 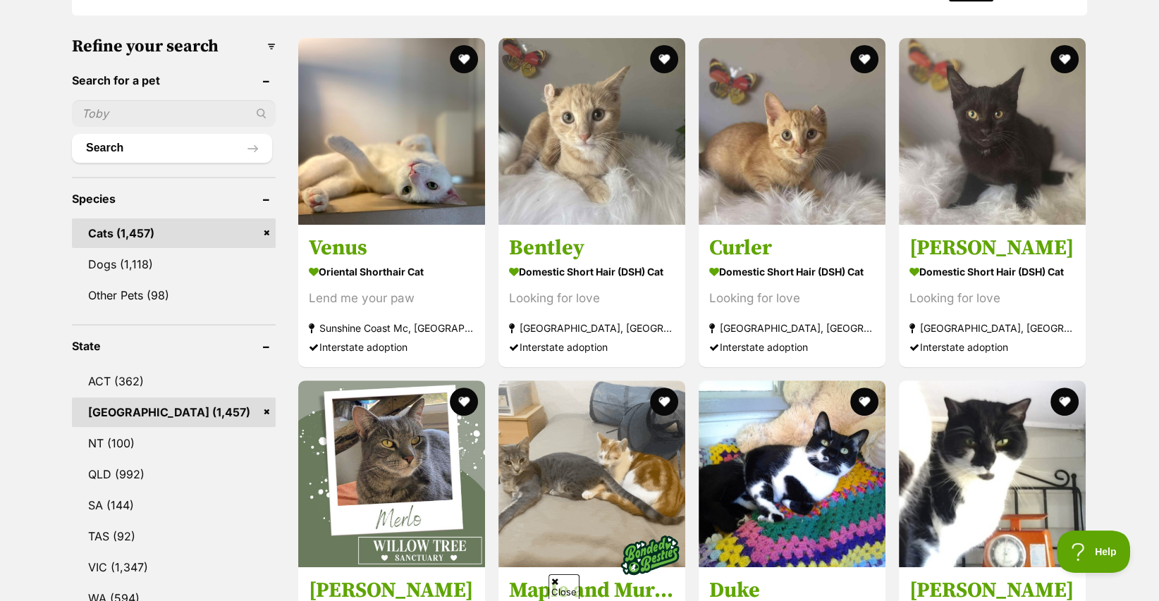 I want to click on h3: Venus, so click(x=391, y=248).